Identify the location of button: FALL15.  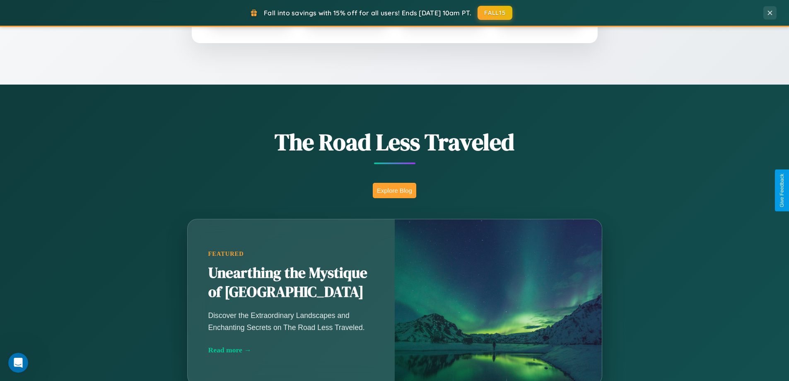
(495, 13).